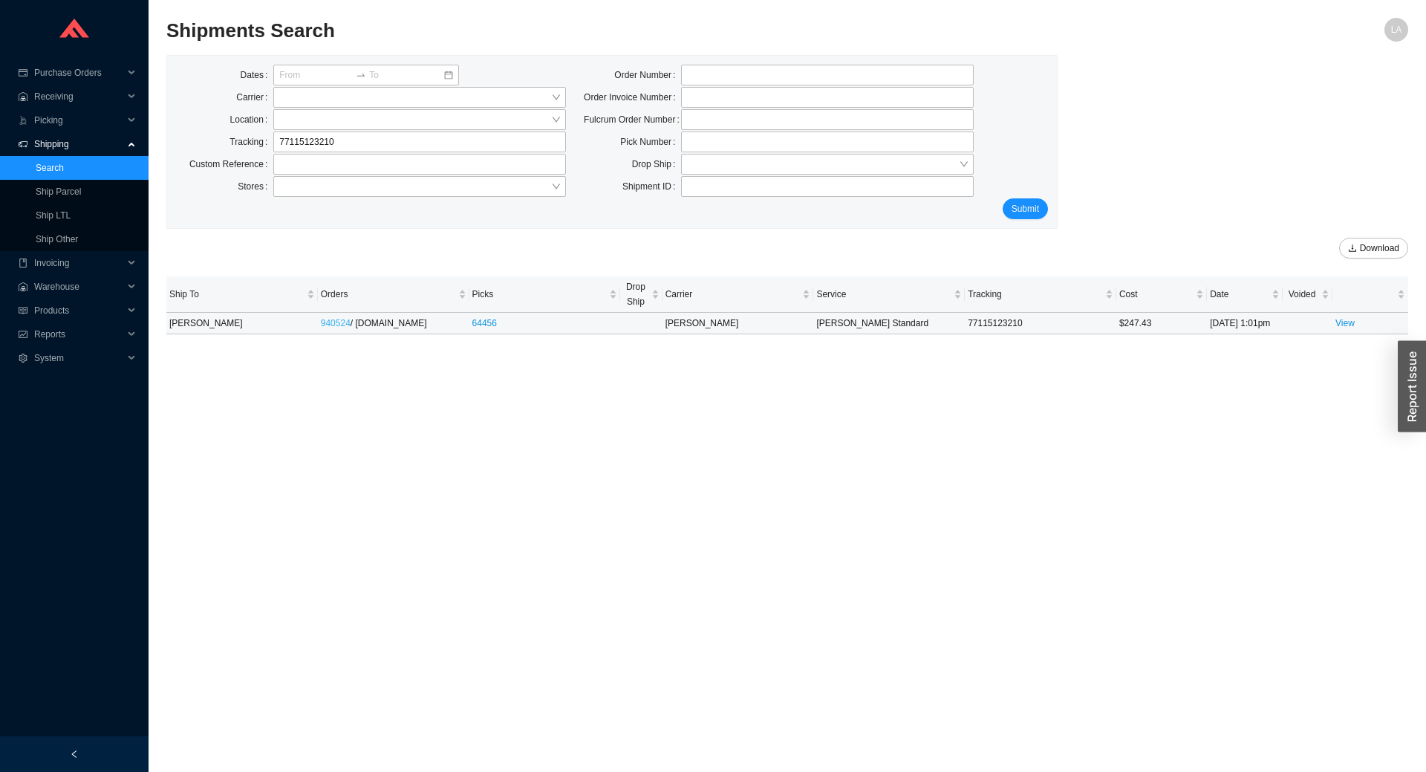  What do you see at coordinates (361, 75) in the screenshot?
I see `span: to` at bounding box center [361, 75].